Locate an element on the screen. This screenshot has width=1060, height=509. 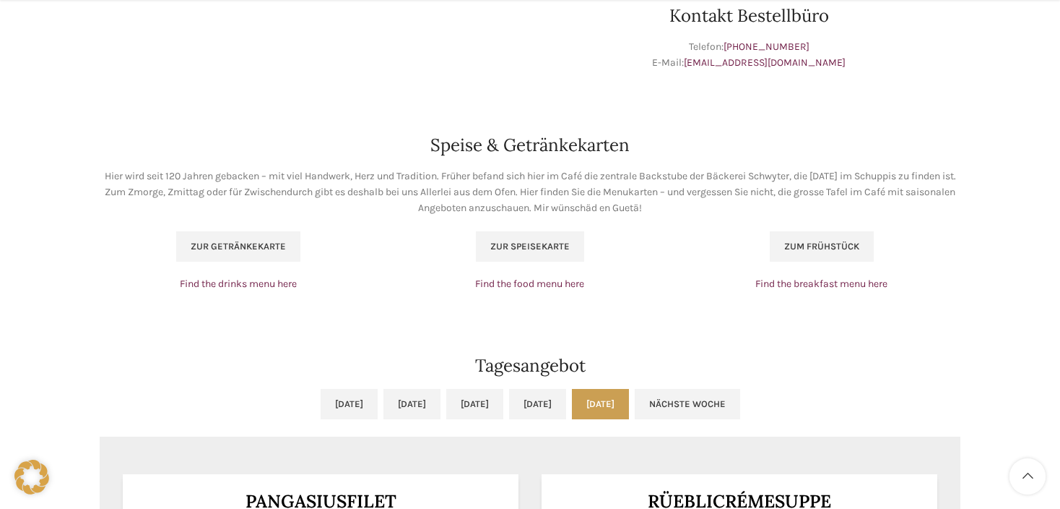
h2: Kontakt Bestellbüro is located at coordinates (749, 16).